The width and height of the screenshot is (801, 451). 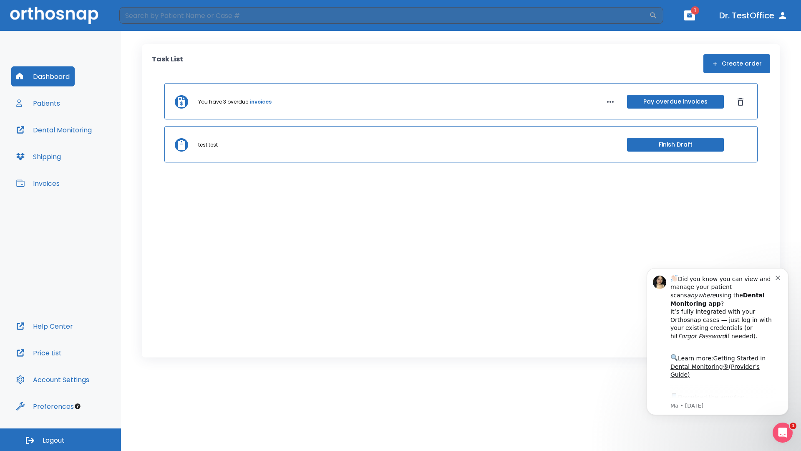 I want to click on button: Dental Monitoring, so click(x=54, y=130).